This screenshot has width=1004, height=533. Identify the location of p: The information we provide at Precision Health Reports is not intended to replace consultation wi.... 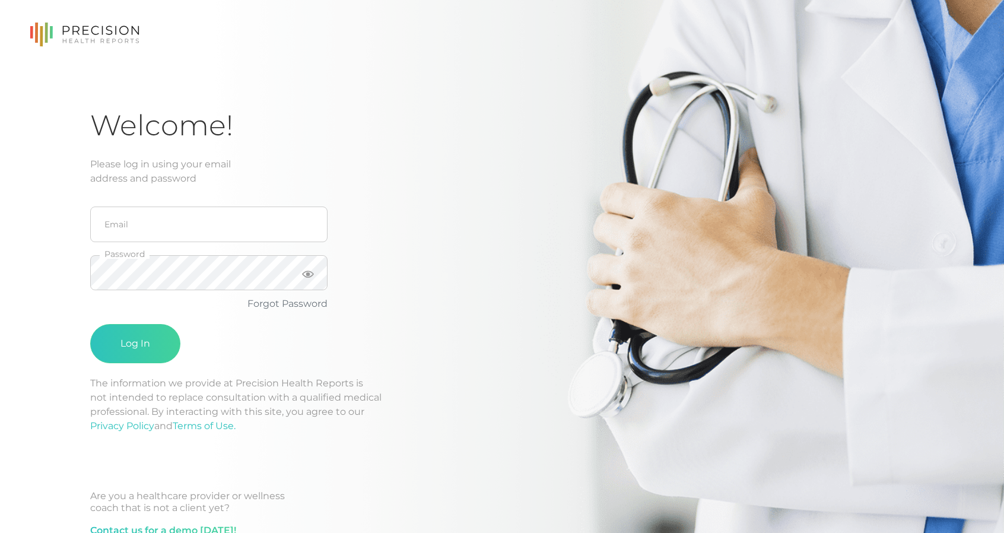
(502, 405).